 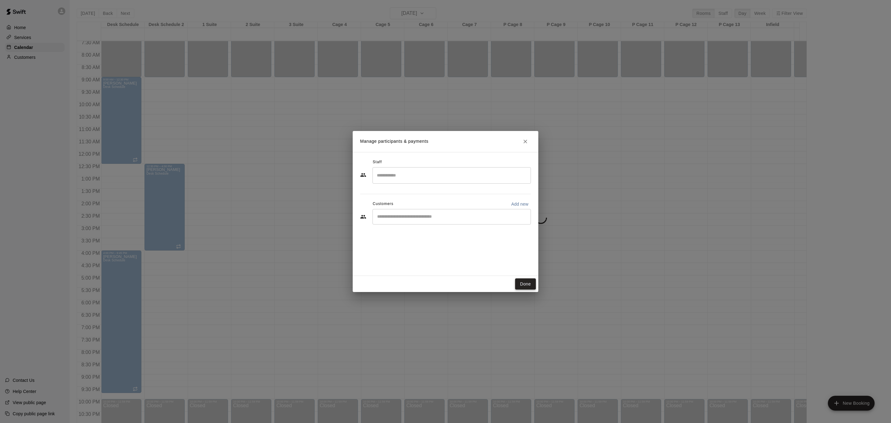 I want to click on svg: Customers, so click(x=363, y=217).